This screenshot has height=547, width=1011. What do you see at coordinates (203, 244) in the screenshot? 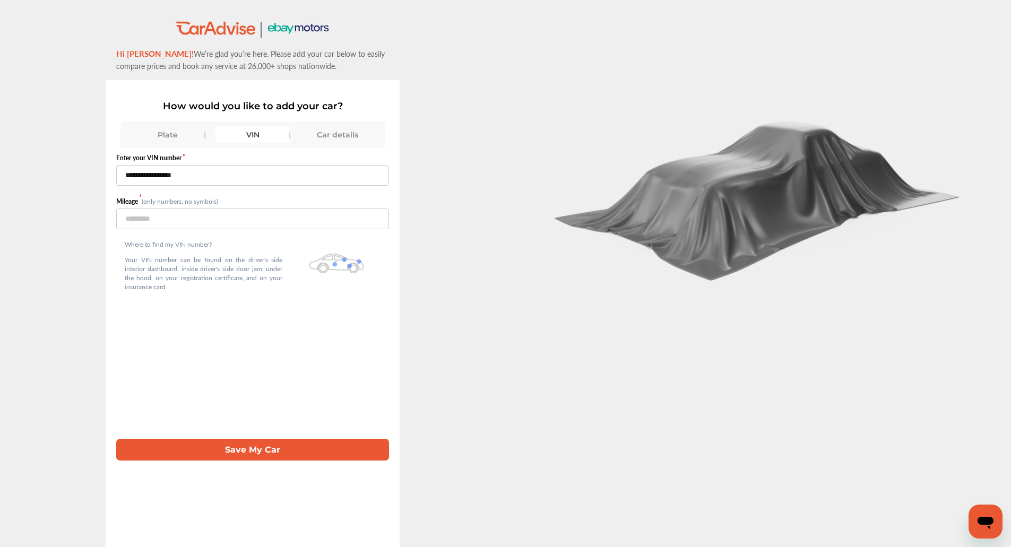
I see `p: Where to find my VIN number?` at bounding box center [203, 244].